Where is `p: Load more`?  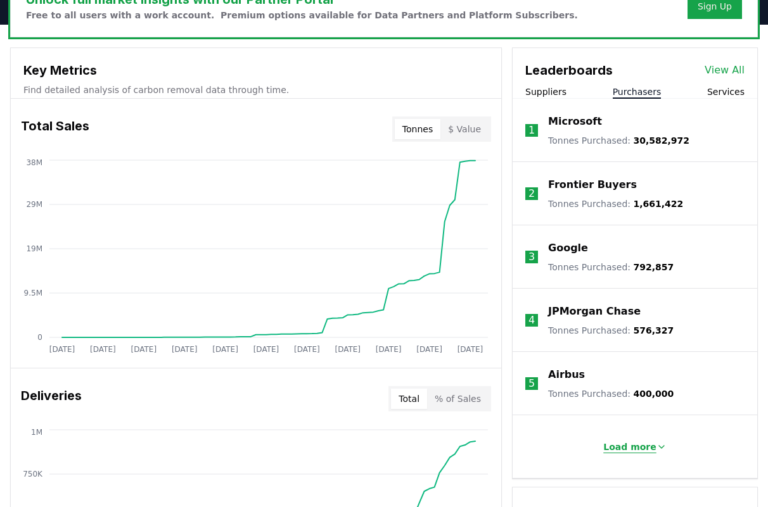
p: Load more is located at coordinates (630, 447).